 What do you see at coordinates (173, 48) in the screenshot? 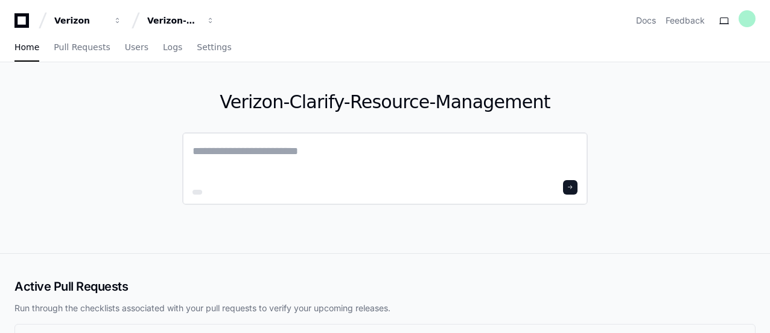
I see `a: Logs` at bounding box center [173, 48].